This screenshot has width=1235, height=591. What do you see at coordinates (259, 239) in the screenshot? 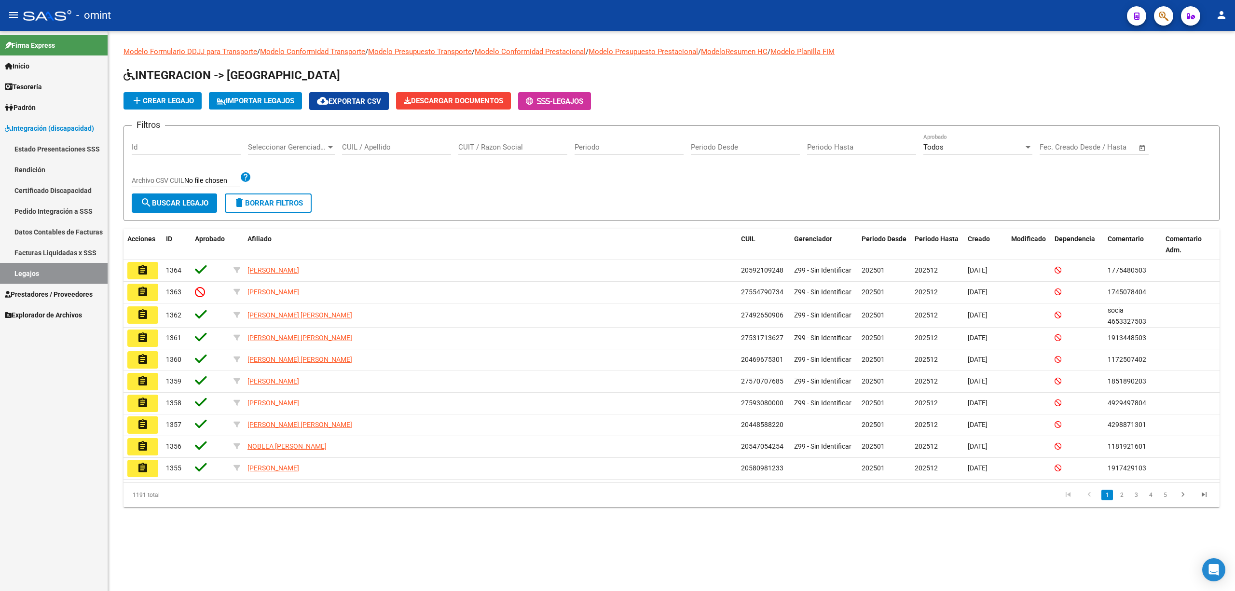
I see `span: Afiliado` at bounding box center [259, 239].